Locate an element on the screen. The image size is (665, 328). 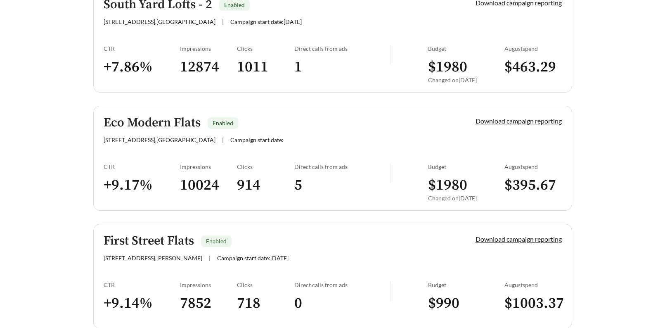
h5: Eco Modern Flats is located at coordinates (152, 123).